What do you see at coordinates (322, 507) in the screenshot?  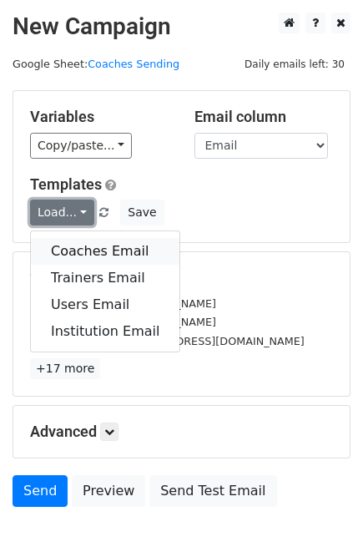 I see `div: Chat Widget` at bounding box center [322, 507].